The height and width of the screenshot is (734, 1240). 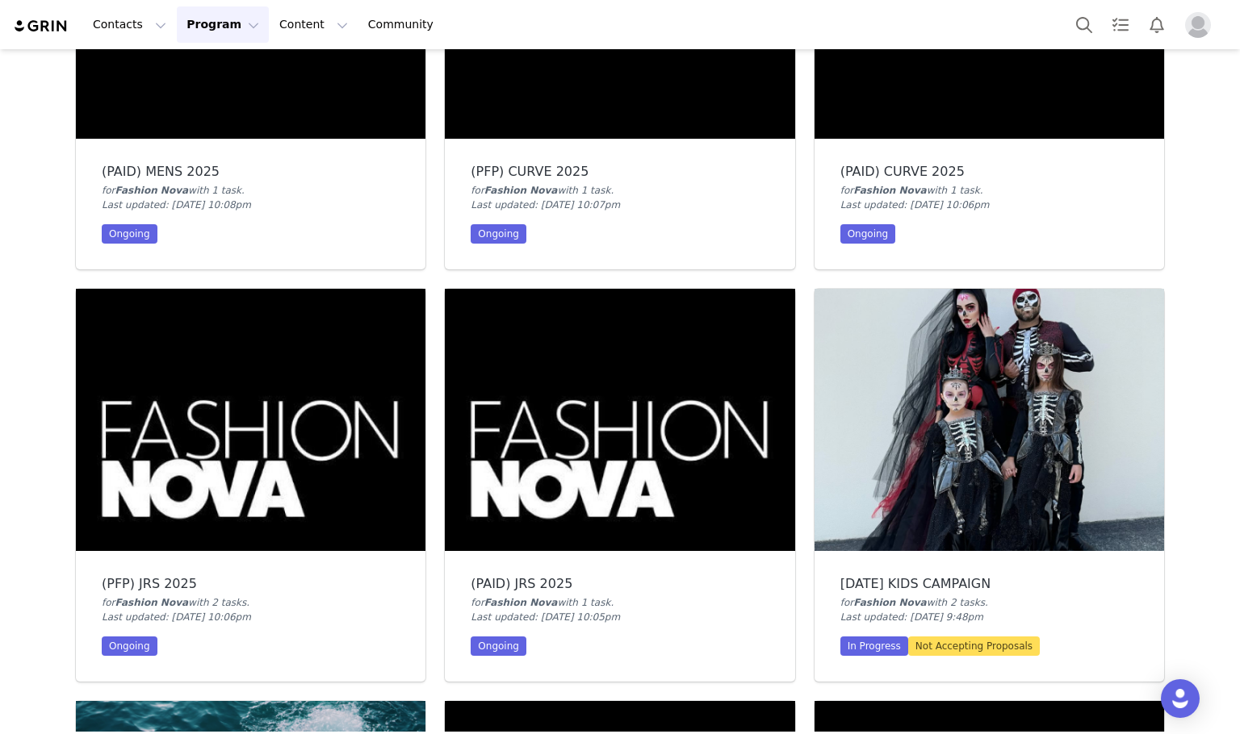 I want to click on div: (PAID) JRS 2025, so click(x=619, y=584).